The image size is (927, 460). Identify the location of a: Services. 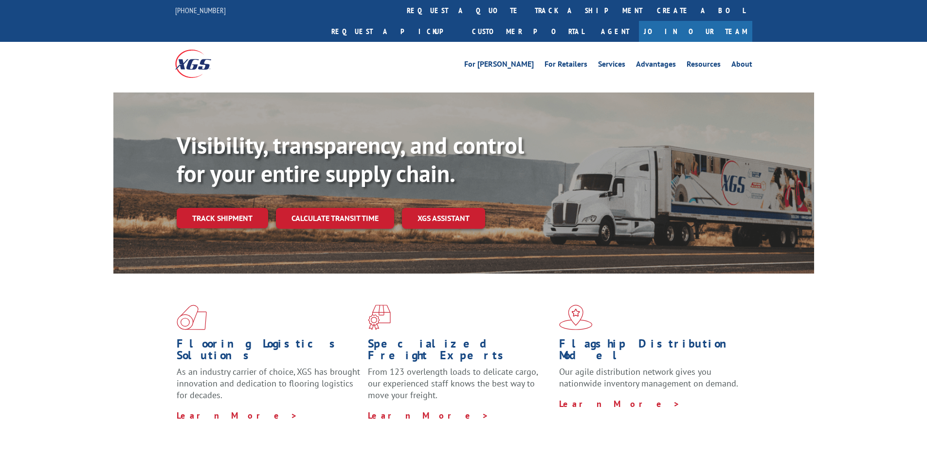
(612, 66).